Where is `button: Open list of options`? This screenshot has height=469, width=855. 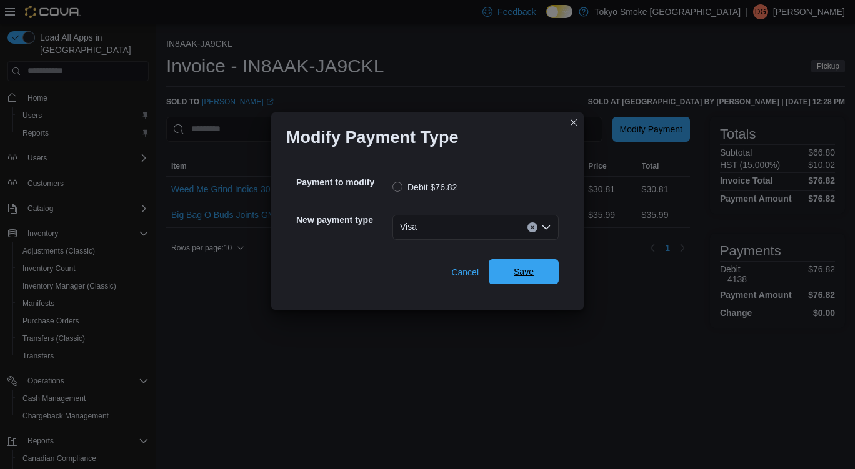 button: Open list of options is located at coordinates (546, 227).